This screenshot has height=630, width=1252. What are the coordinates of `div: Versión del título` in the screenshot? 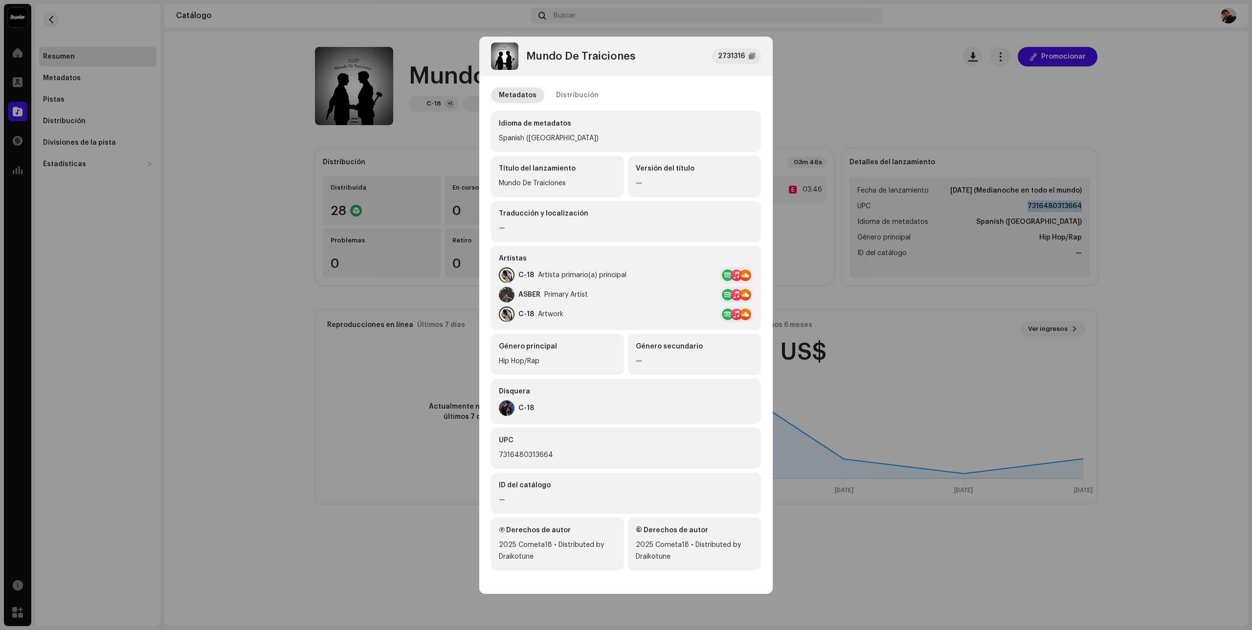 It's located at (694, 169).